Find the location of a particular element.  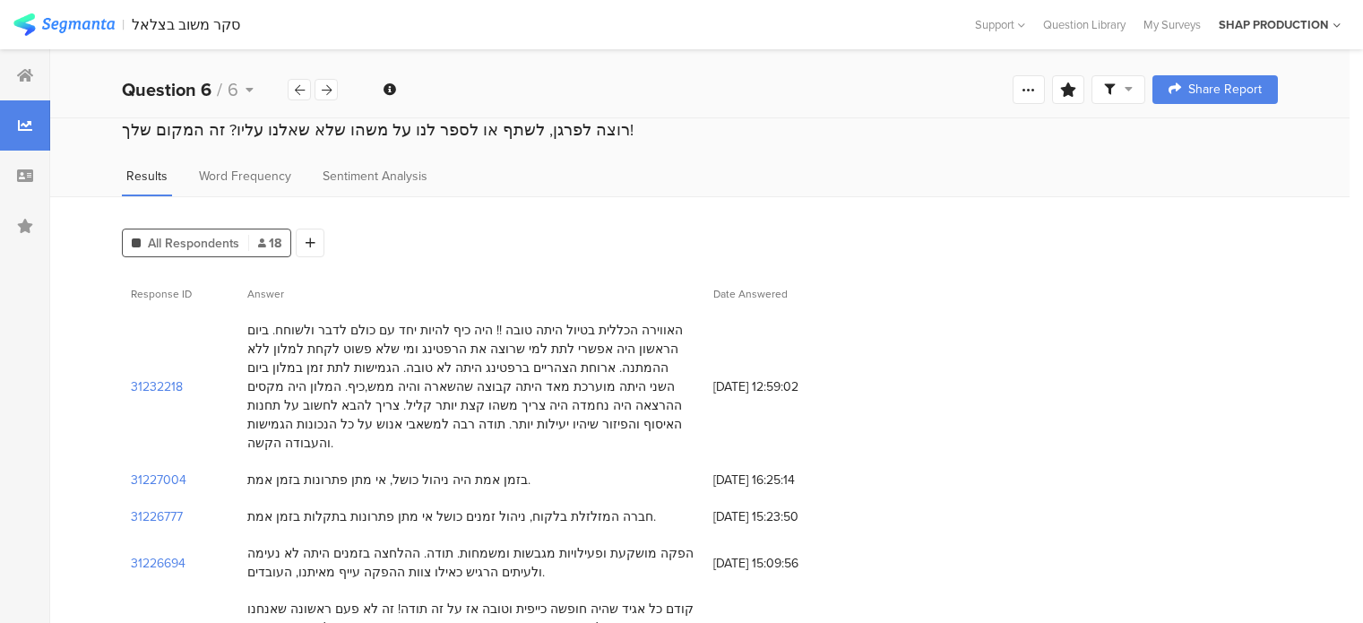

div: הפקה מושקעת ופעילויות מגבשות ומשמחות. תודה. ההלחצה בזמנים היתה לא נעימה ולעיתים הרגיש כאילו צוות ... is located at coordinates (471, 563).